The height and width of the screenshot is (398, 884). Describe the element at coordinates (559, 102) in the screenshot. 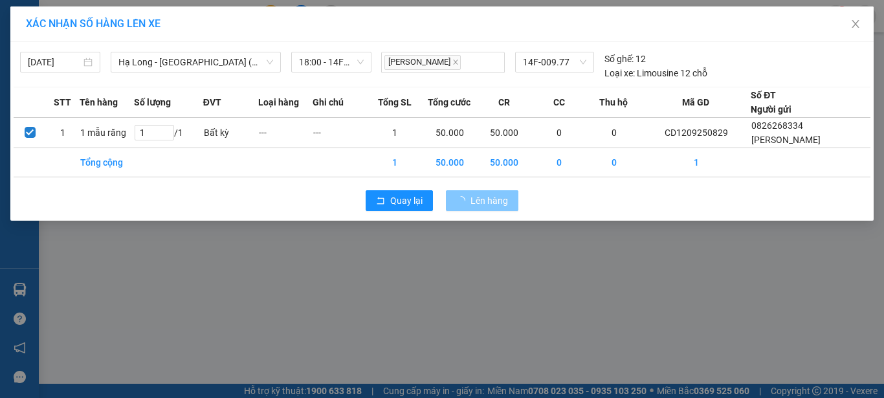

I see `span: CC` at that location.